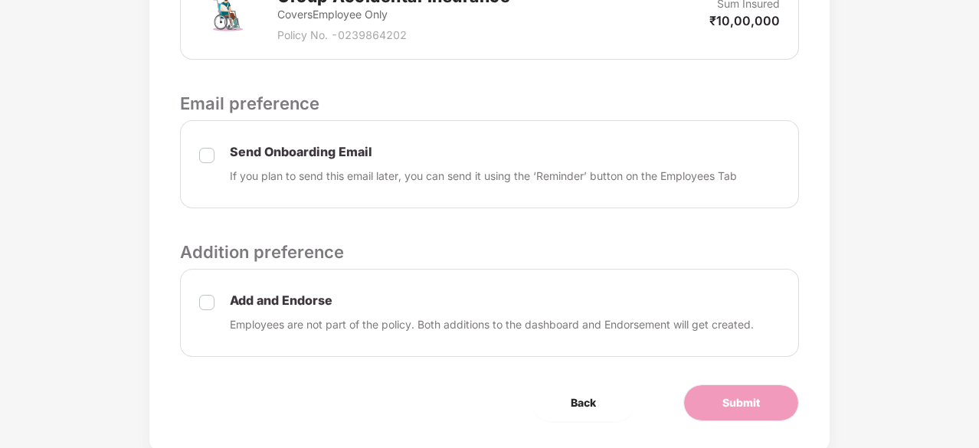 The image size is (979, 448). Describe the element at coordinates (490, 103) in the screenshot. I see `p: Email preference` at that location.